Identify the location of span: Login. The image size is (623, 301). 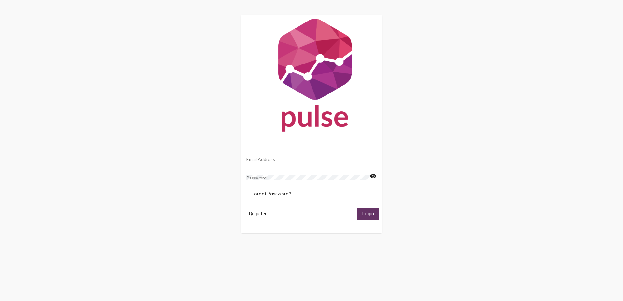
(368, 214).